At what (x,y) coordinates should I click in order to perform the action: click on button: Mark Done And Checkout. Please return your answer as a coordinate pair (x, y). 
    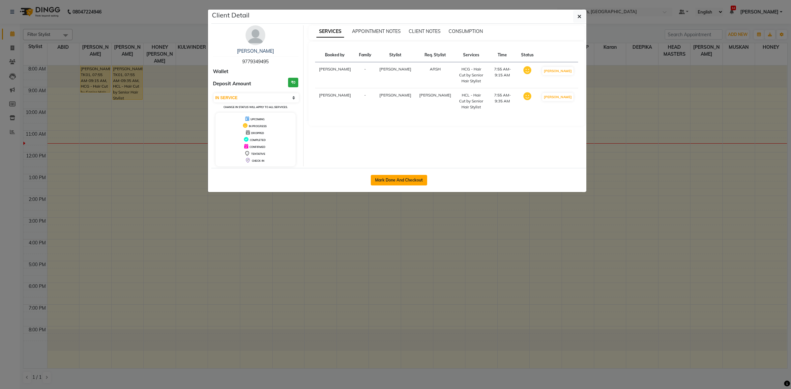
    Looking at the image, I should click on (399, 180).